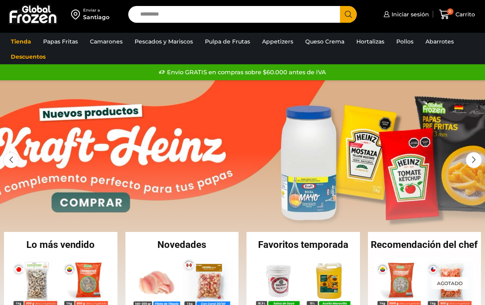 Image resolution: width=485 pixels, height=305 pixels. Describe the element at coordinates (21, 42) in the screenshot. I see `a: Tienda` at that location.